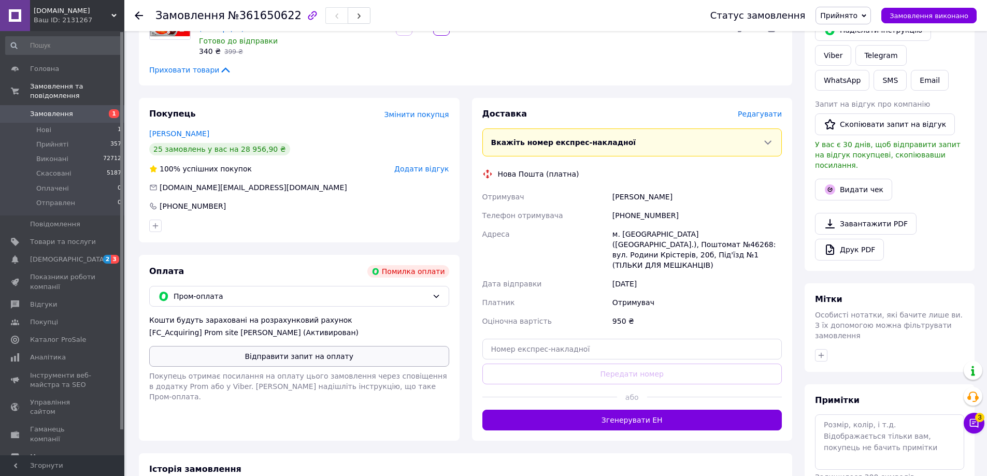 This screenshot has height=476, width=987. What do you see at coordinates (564, 143) in the screenshot?
I see `span: Вкажіть номер експрес-накладної` at bounding box center [564, 143].